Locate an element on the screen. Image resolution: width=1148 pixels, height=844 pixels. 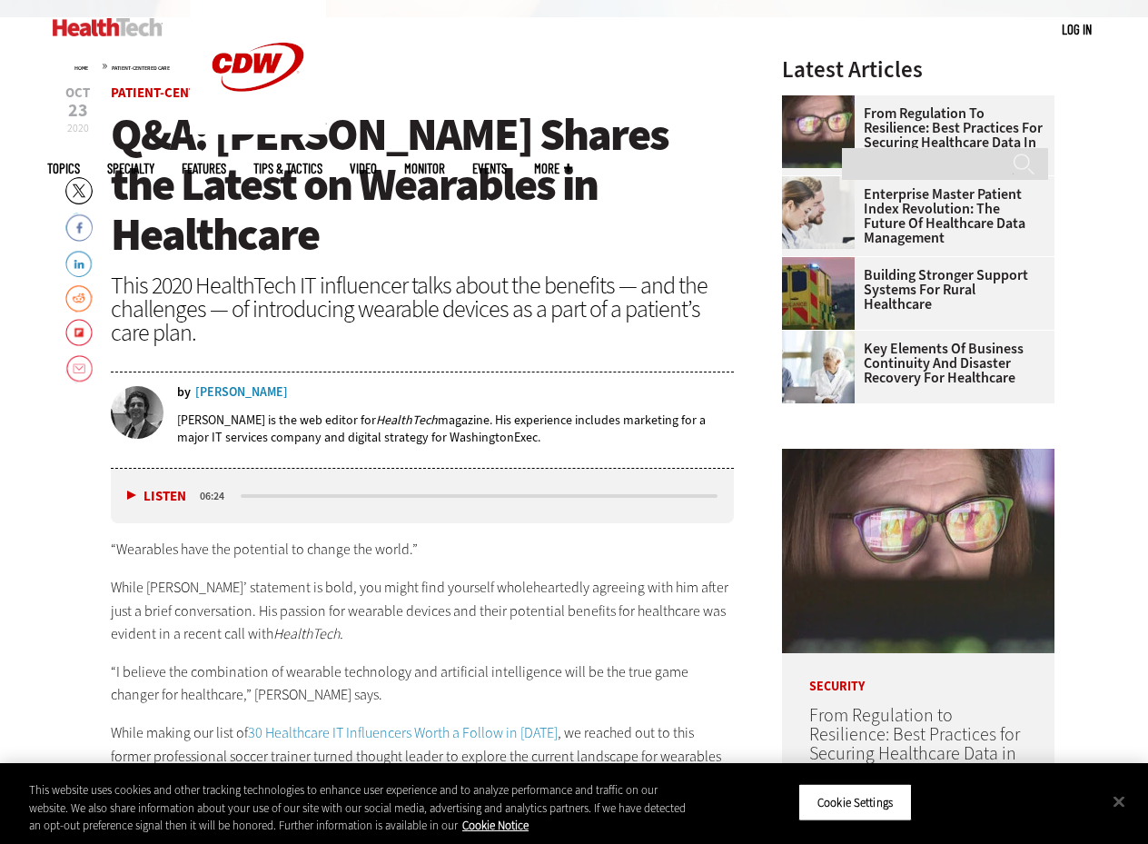
p: “Wearables have the potential to change the world.” is located at coordinates (422, 549).